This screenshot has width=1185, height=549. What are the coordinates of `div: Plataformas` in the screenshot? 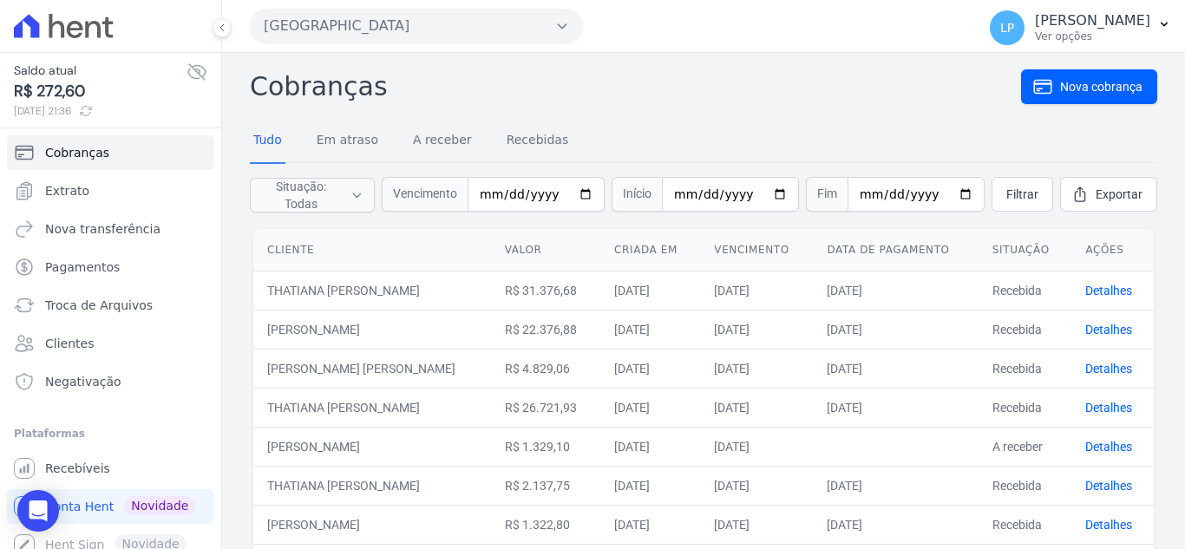 It's located at (110, 434).